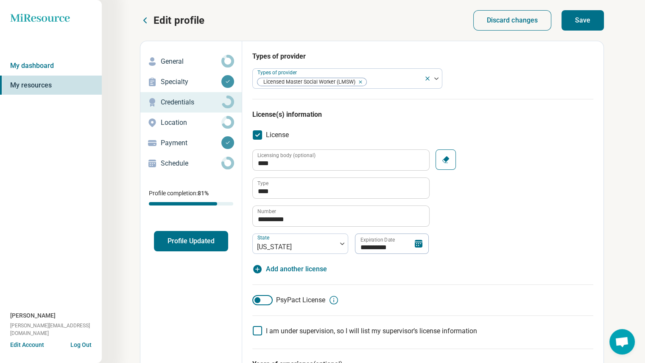 This screenshot has width=645, height=363. I want to click on p: Location, so click(191, 123).